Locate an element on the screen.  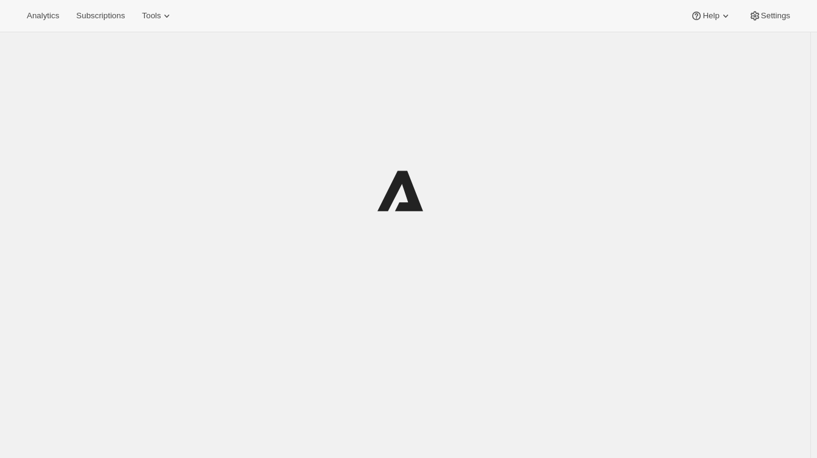
button: Subscriptions is located at coordinates (100, 16).